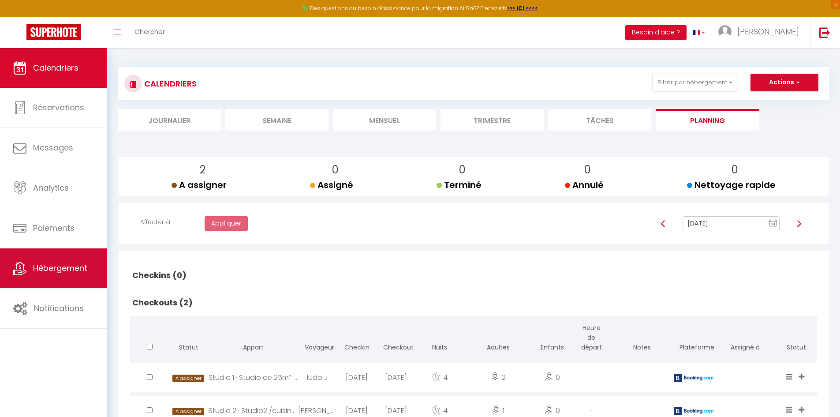 The image size is (840, 417). Describe the element at coordinates (796, 338) in the screenshot. I see `th: Statut` at that location.